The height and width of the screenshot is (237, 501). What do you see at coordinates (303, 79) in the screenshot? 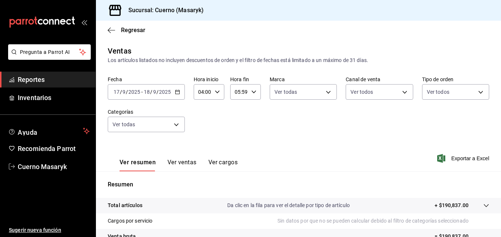
I see `label: Marca` at bounding box center [303, 79].